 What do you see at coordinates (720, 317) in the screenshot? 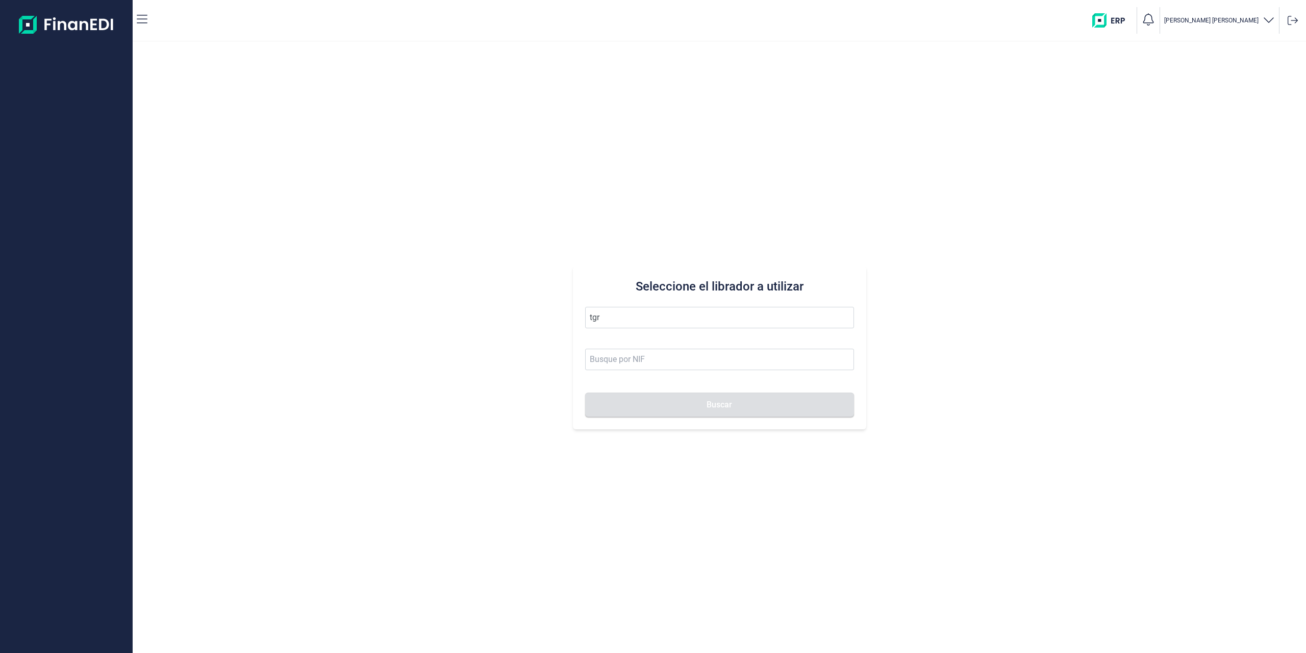
I see `input: Seleccione la razón social` at bounding box center [720, 317].